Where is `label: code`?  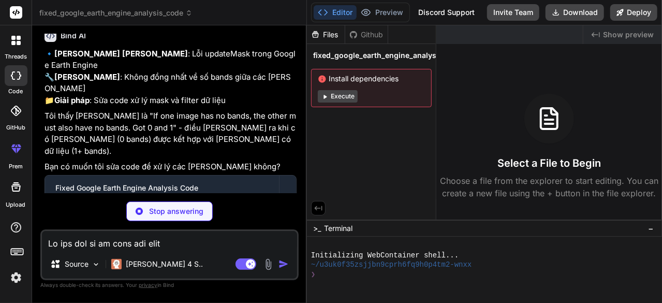
label: code is located at coordinates (16, 91).